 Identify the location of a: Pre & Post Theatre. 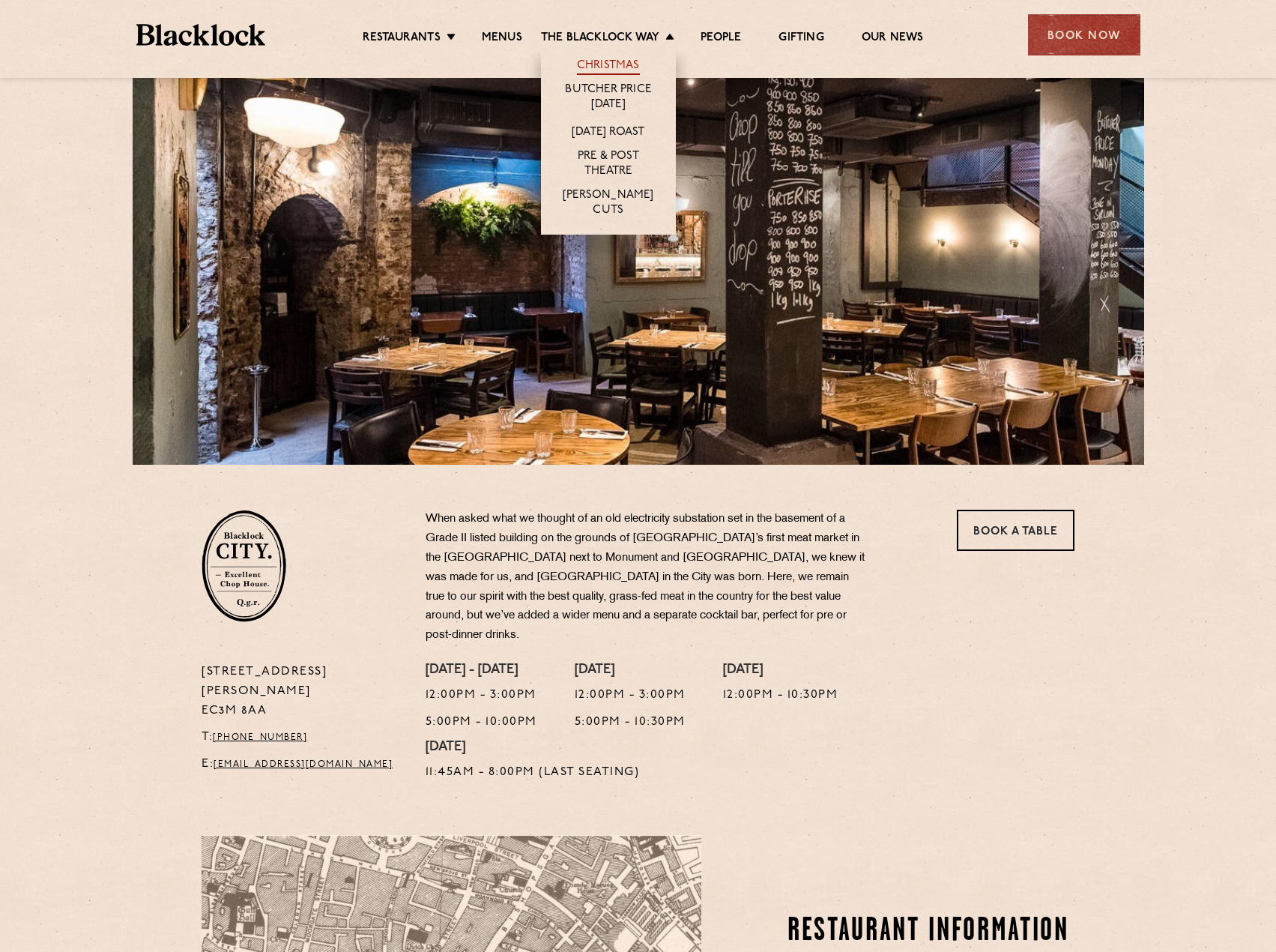
(608, 165).